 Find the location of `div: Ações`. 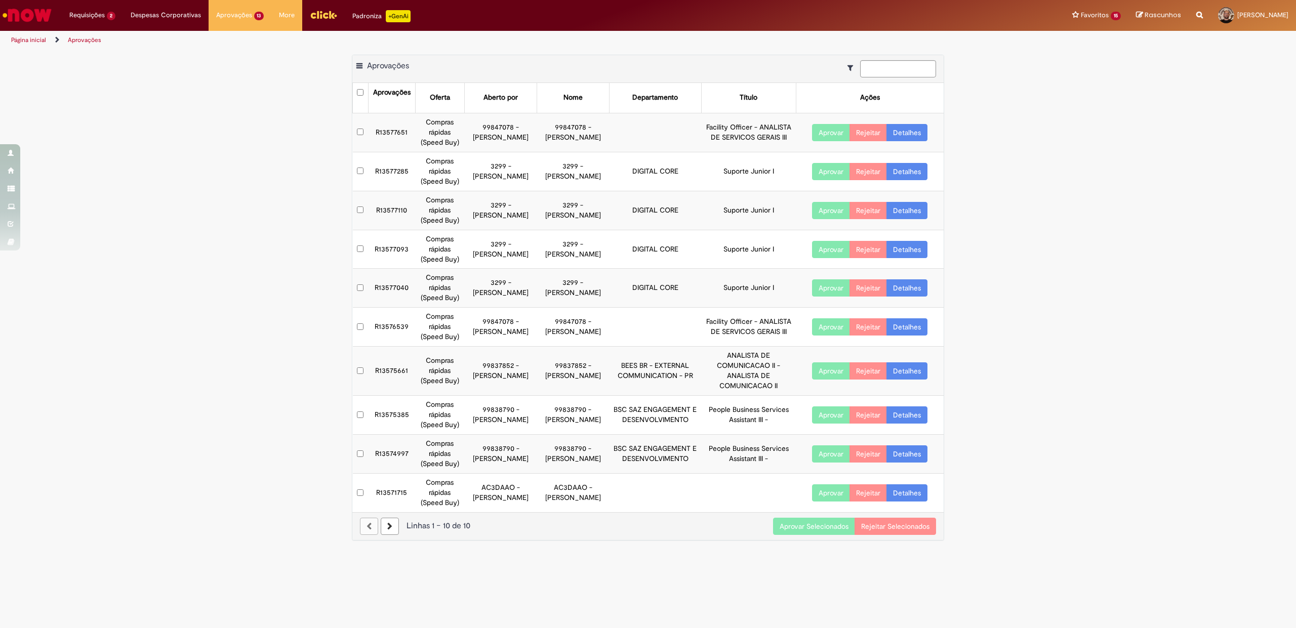

div: Ações is located at coordinates (870, 98).